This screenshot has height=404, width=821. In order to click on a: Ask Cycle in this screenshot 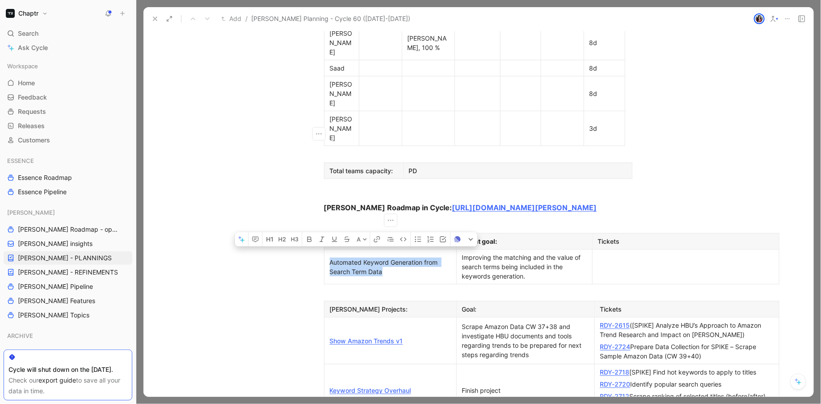, I will do `click(68, 48)`.